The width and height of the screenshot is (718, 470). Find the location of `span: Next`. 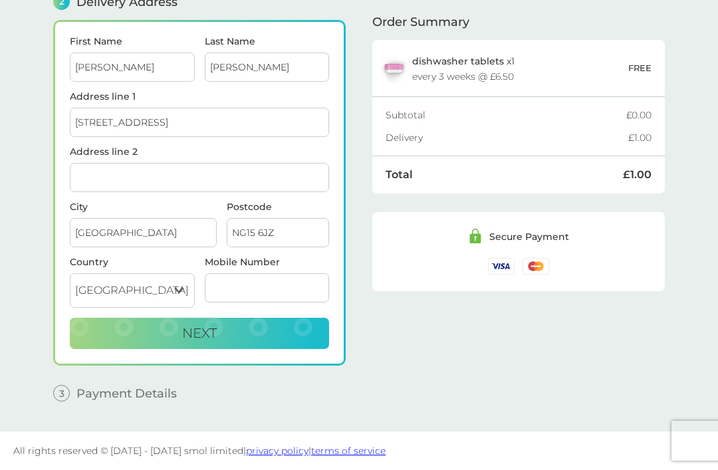

span: Next is located at coordinates (199, 333).